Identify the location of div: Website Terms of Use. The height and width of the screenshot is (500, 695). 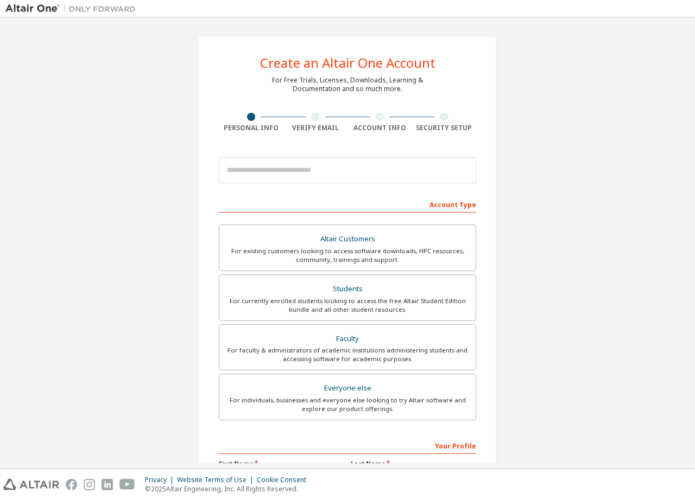
(217, 480).